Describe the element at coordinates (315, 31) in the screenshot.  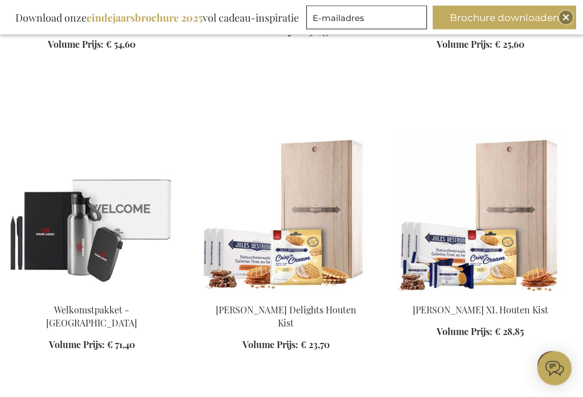
I see `span: € 38,45` at that location.